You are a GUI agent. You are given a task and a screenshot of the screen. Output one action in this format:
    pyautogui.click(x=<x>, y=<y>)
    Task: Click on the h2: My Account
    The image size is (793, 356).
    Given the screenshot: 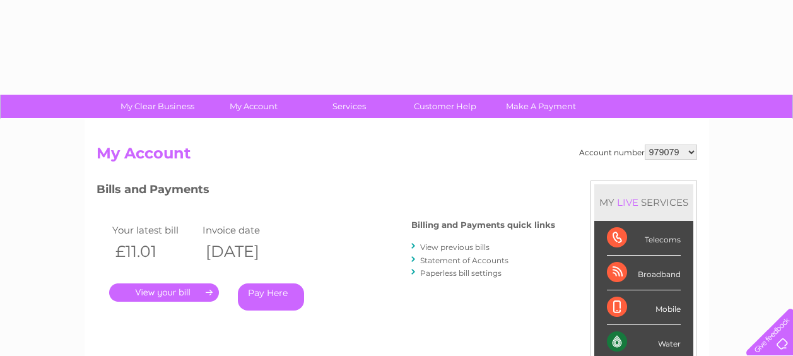 What is the action you would take?
    pyautogui.click(x=397, y=157)
    